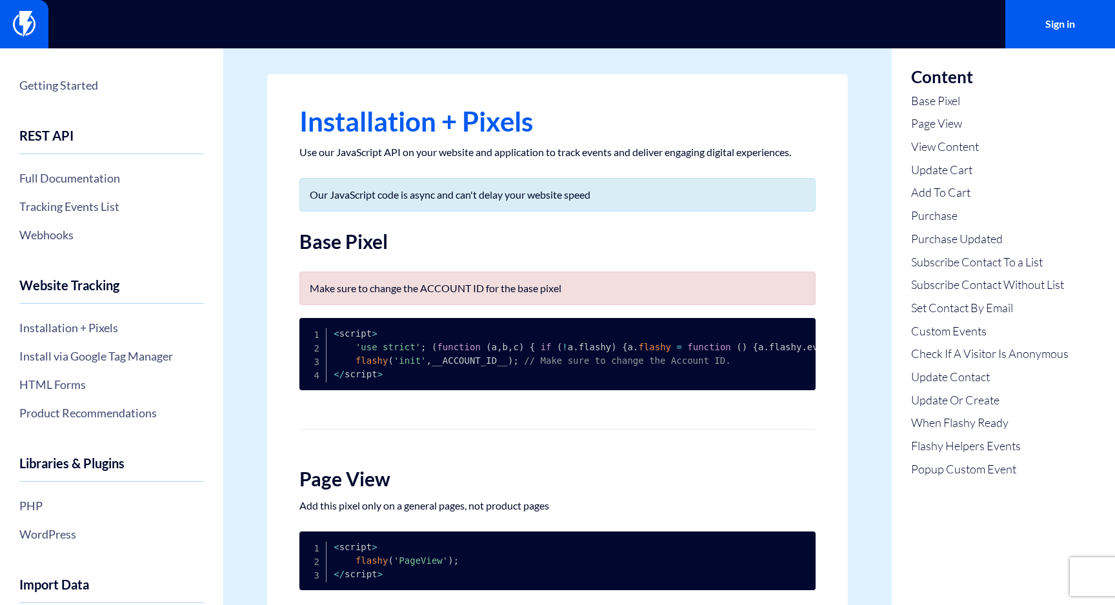  What do you see at coordinates (558, 121) in the screenshot?
I see `h1: Installation + Pixels` at bounding box center [558, 121].